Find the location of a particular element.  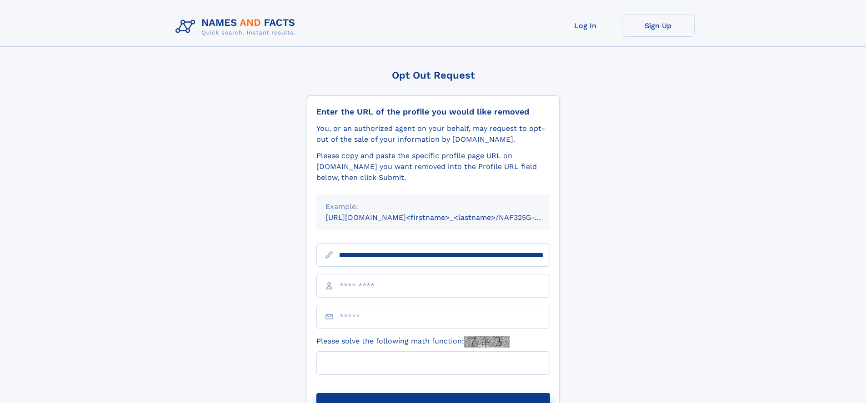

a: Log In is located at coordinates (585, 25).